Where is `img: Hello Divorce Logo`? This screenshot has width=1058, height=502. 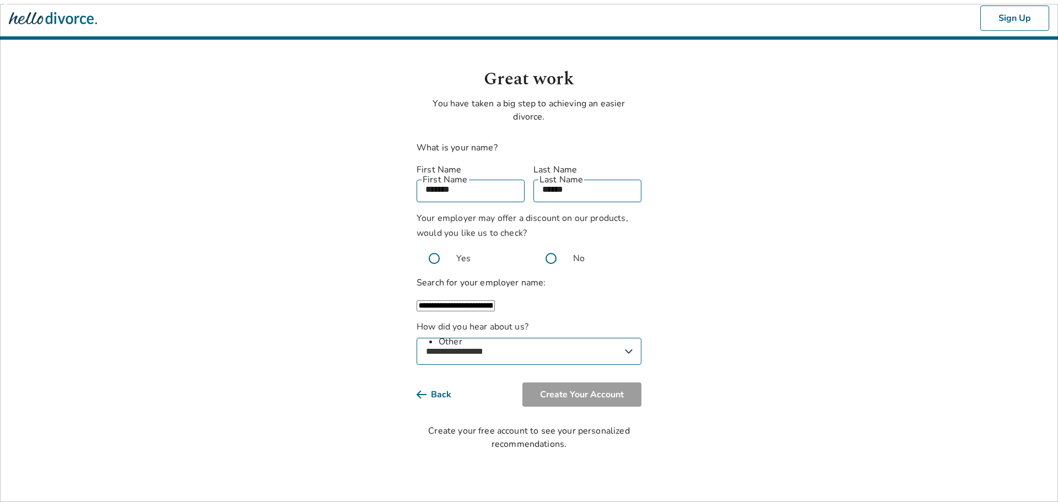 img: Hello Divorce Logo is located at coordinates (53, 18).